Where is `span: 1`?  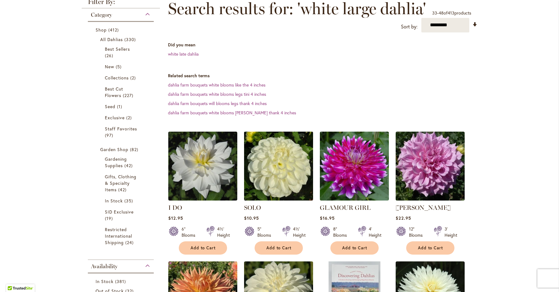
span: 1 is located at coordinates (120, 106).